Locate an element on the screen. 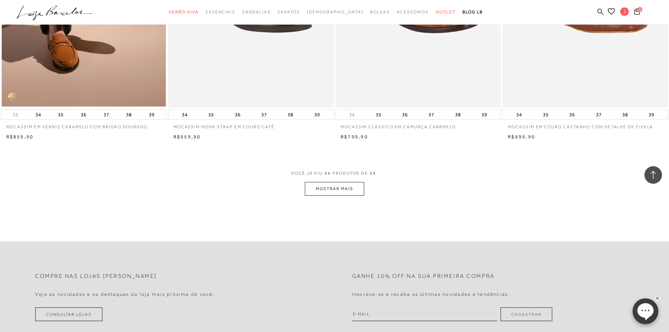 This screenshot has width=669, height=332. span: Outlet is located at coordinates (446, 12).